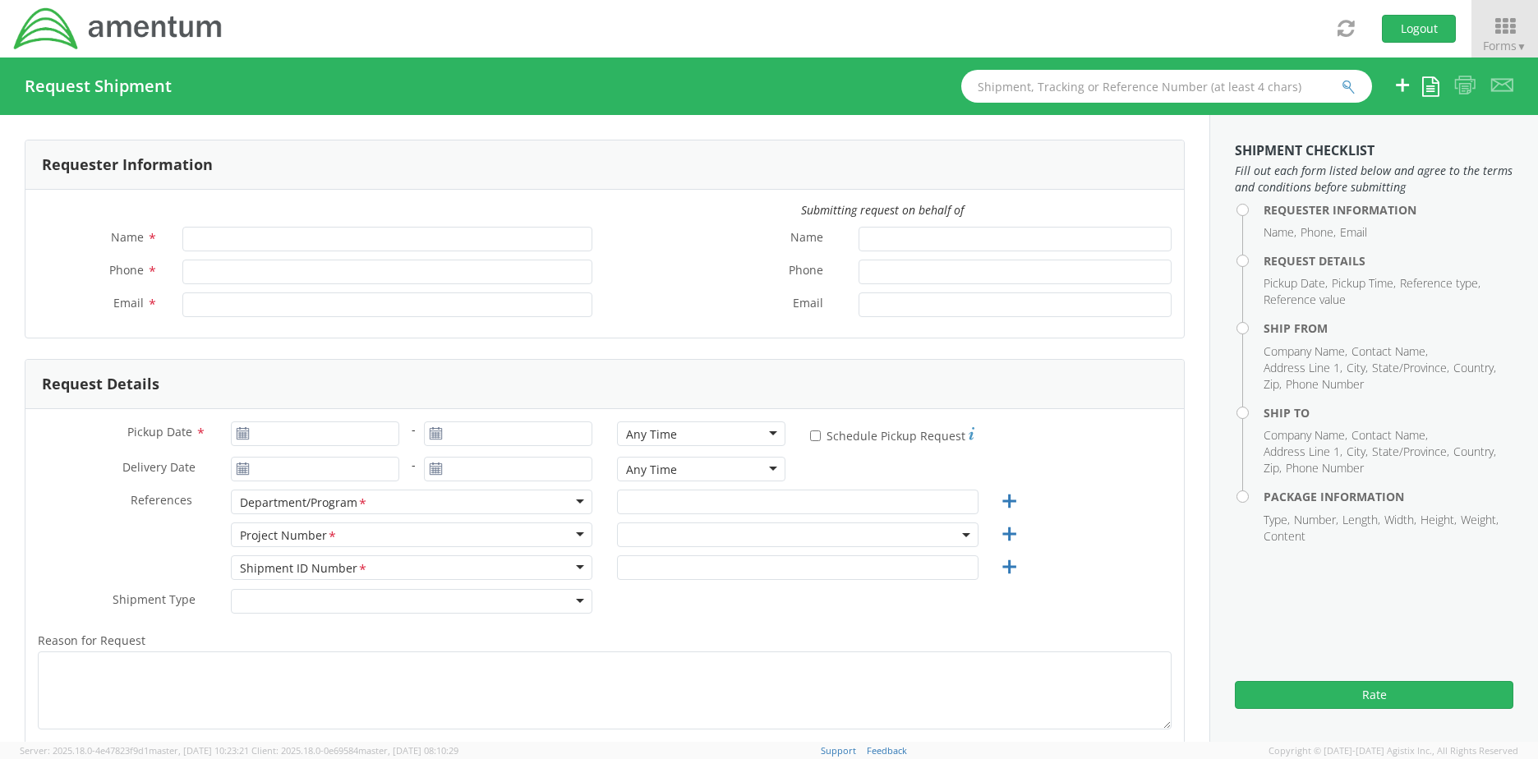 Image resolution: width=1538 pixels, height=759 pixels. I want to click on li: Height, so click(1439, 520).